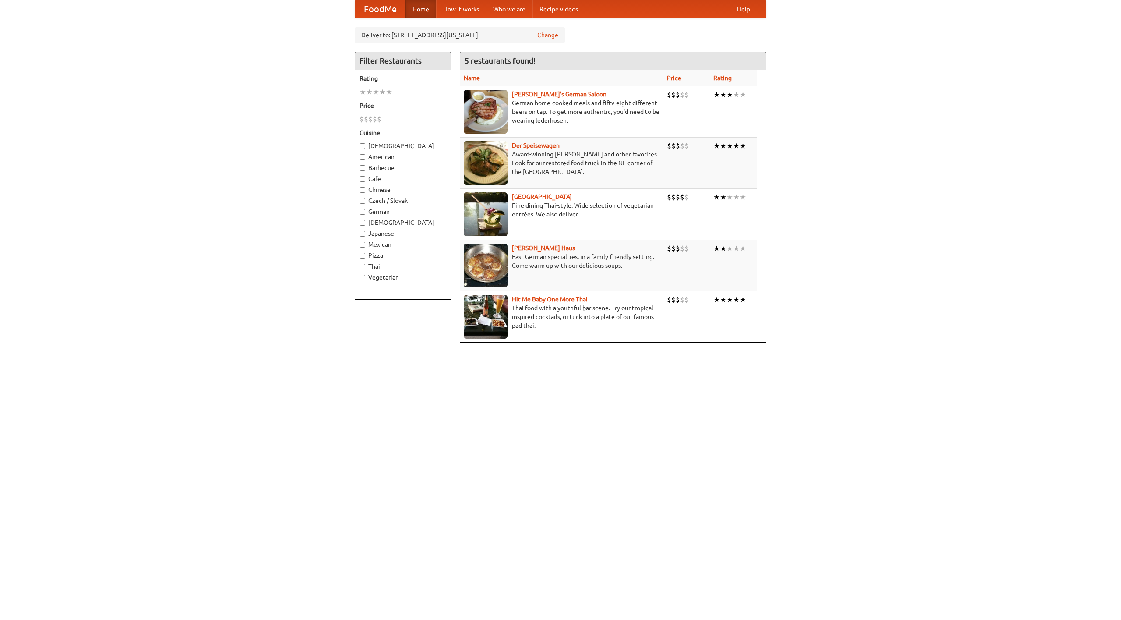 The width and height of the screenshot is (1121, 620). What do you see at coordinates (403, 78) in the screenshot?
I see `h5: Rating` at bounding box center [403, 78].